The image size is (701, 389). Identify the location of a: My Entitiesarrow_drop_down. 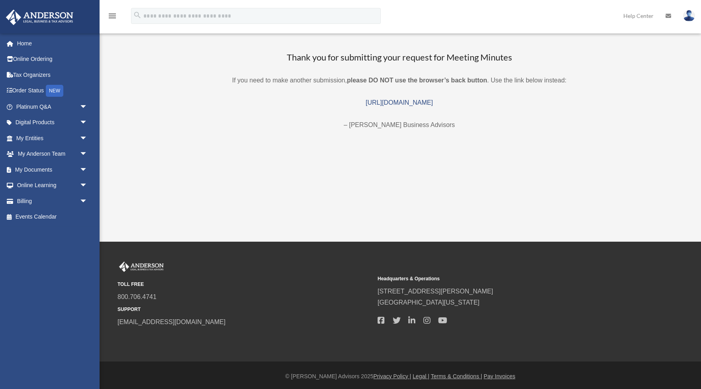
(53, 138).